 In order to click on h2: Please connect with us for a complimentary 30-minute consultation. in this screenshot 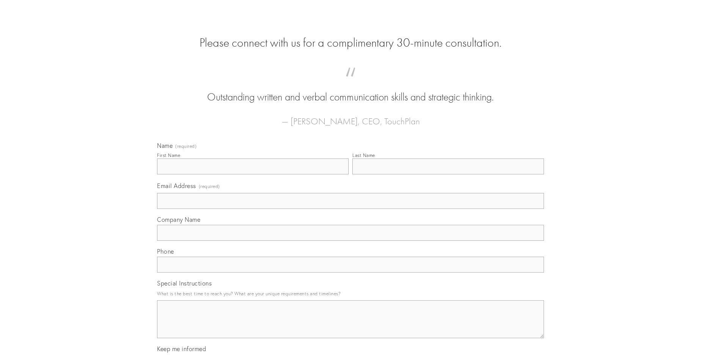, I will do `click(350, 43)`.